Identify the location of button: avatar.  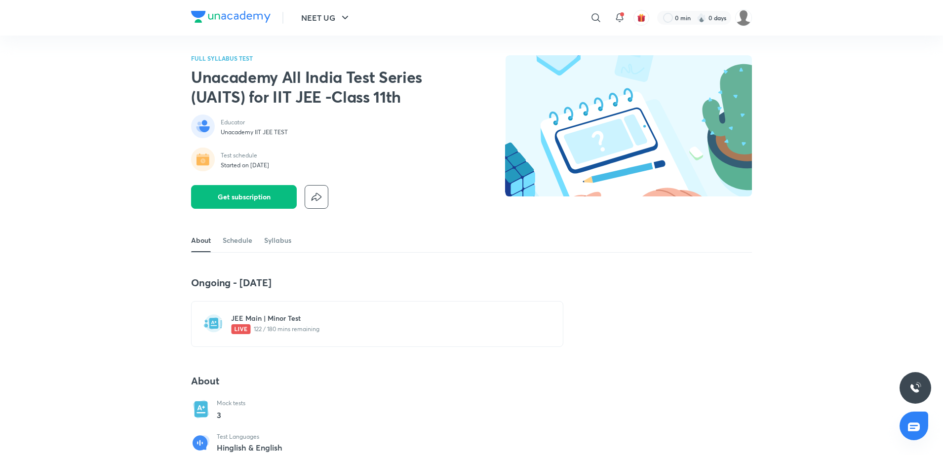
(641, 18).